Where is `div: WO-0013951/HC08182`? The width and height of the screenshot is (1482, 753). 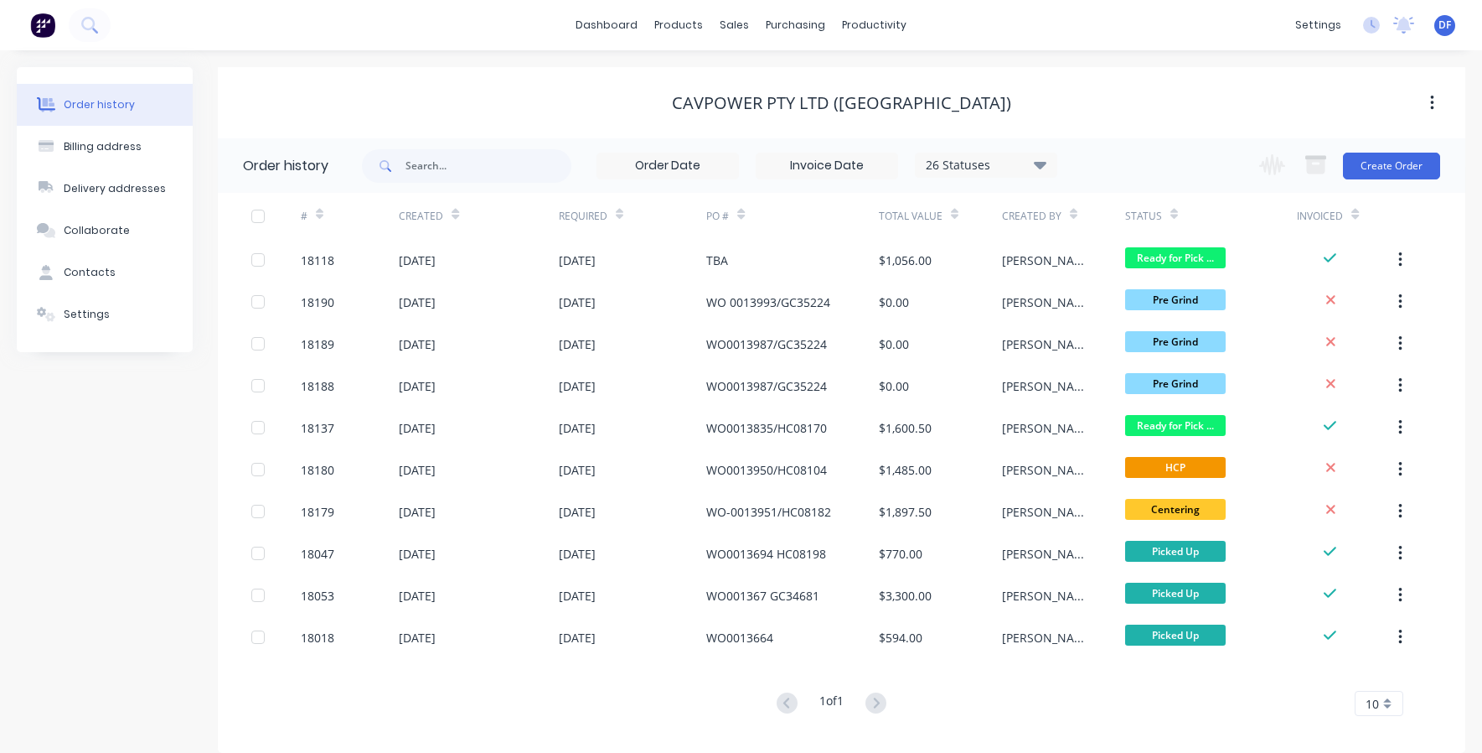 div: WO-0013951/HC08182 is located at coordinates (768, 511).